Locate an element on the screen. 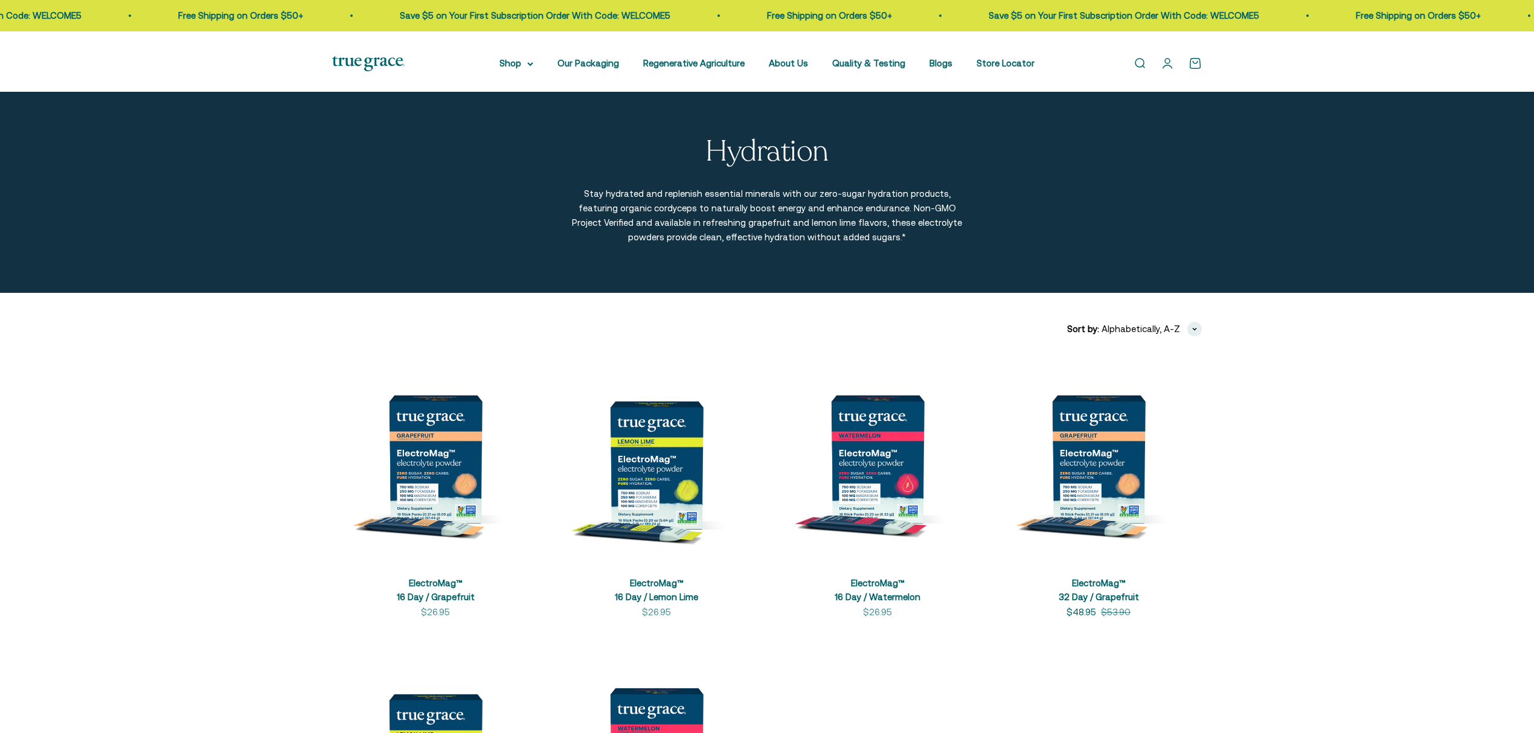 This screenshot has width=1534, height=733. a: Our Packaging is located at coordinates (588, 63).